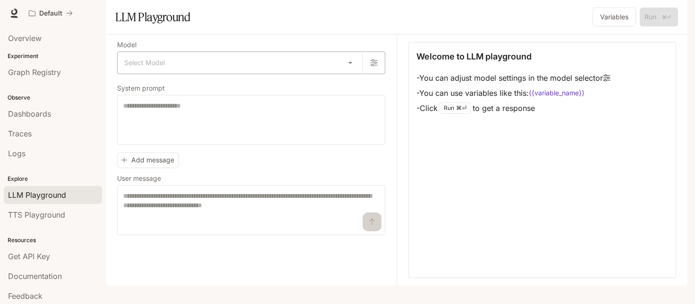  What do you see at coordinates (474, 56) in the screenshot?
I see `p: Welcome to LLM playground` at bounding box center [474, 56].